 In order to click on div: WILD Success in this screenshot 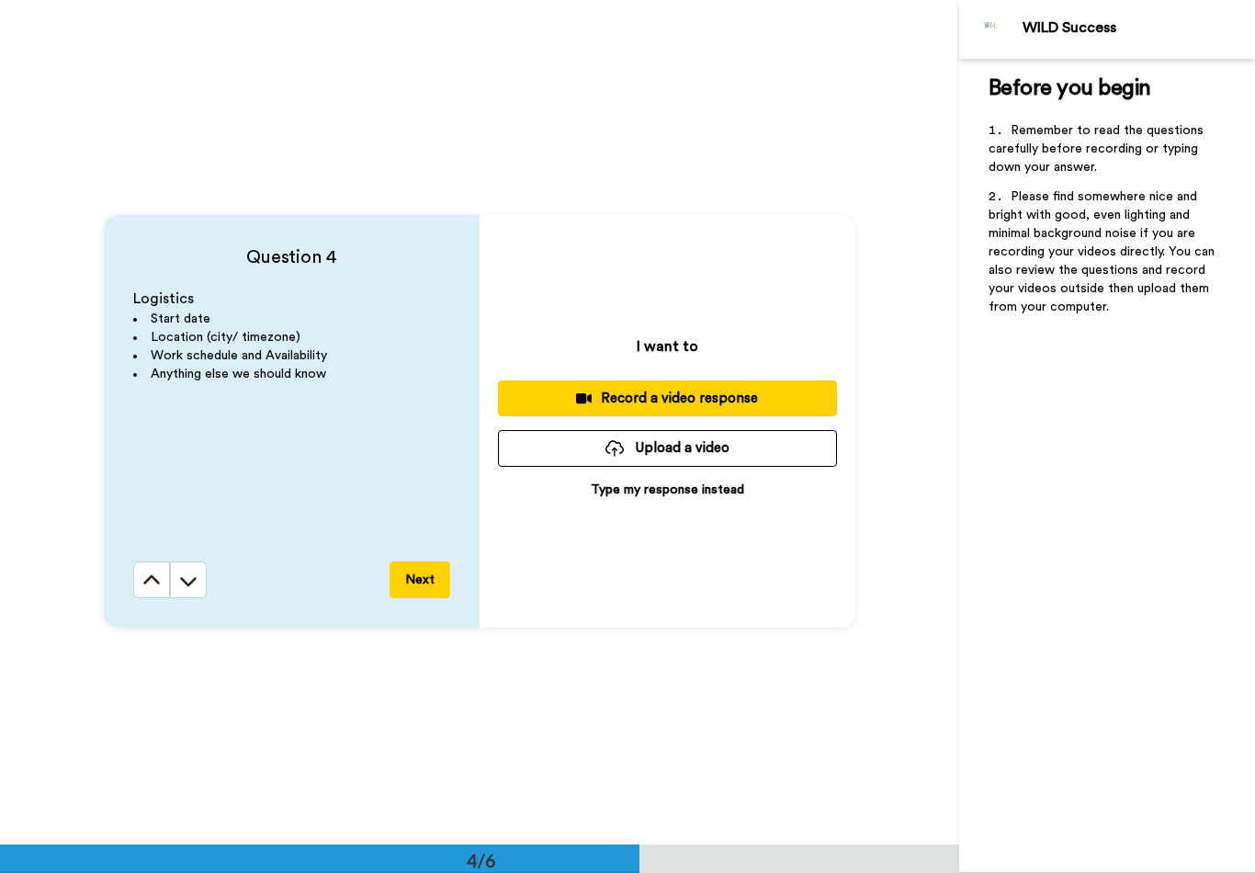, I will do `click(1139, 28)`.